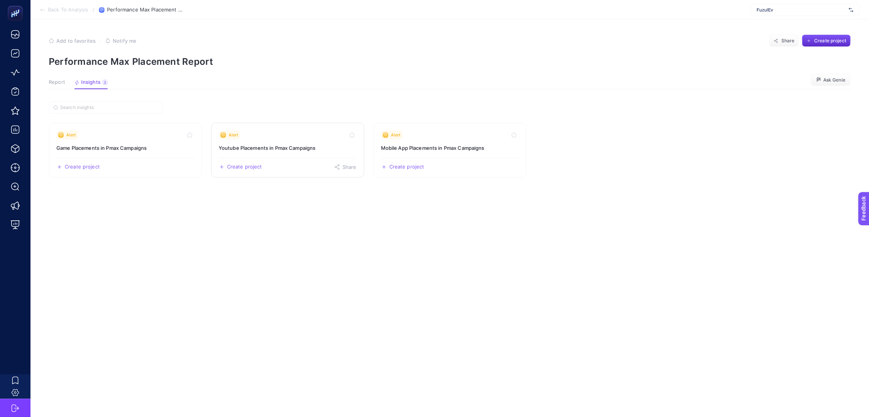 The width and height of the screenshot is (869, 417). I want to click on button: Notify me, so click(121, 41).